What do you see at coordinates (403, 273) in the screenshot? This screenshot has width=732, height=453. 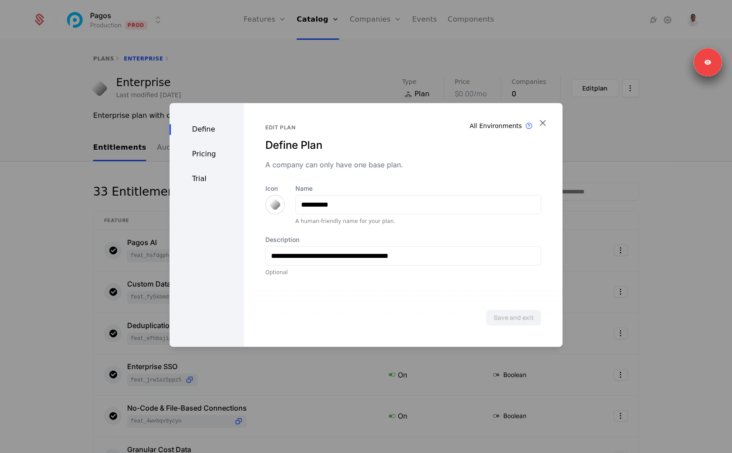 I see `div: Optional` at bounding box center [403, 273].